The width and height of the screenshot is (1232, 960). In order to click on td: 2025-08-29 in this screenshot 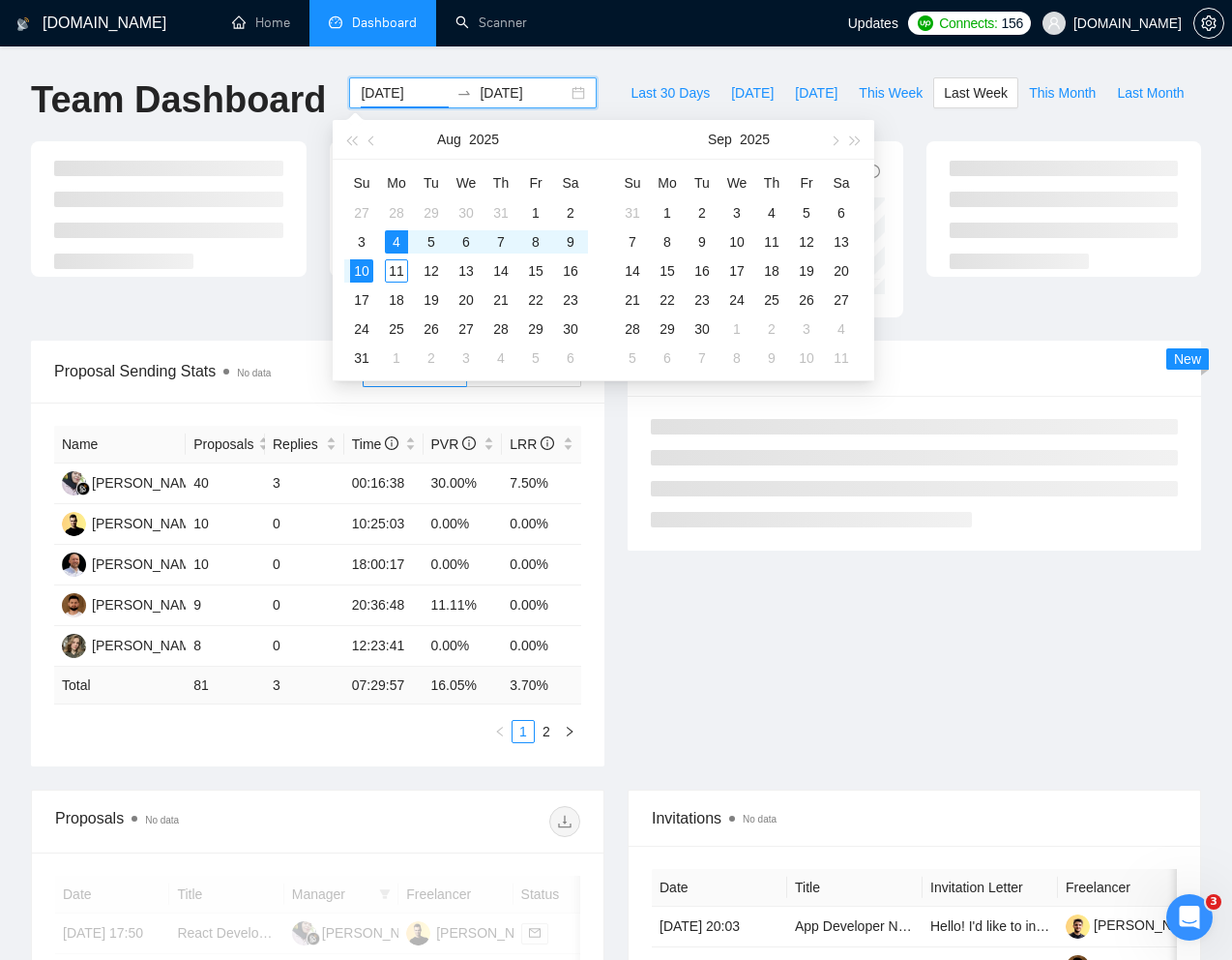, I will do `click(536, 329)`.